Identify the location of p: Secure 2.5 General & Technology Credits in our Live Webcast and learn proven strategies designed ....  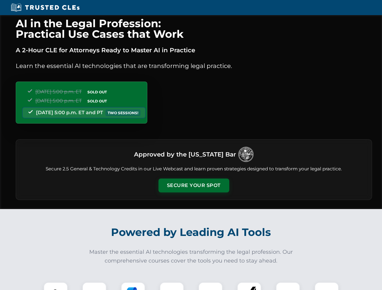
(194, 169).